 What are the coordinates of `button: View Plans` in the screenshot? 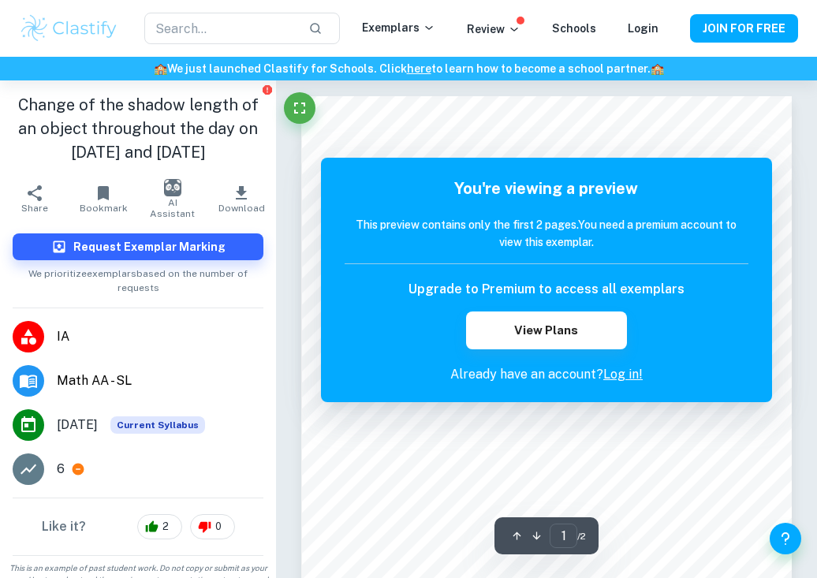 It's located at (546, 330).